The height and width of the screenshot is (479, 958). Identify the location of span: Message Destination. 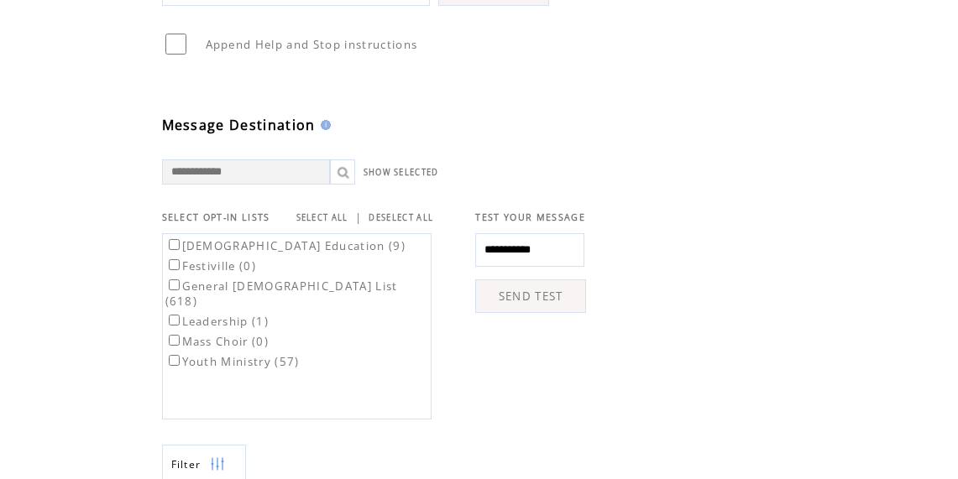
(238, 125).